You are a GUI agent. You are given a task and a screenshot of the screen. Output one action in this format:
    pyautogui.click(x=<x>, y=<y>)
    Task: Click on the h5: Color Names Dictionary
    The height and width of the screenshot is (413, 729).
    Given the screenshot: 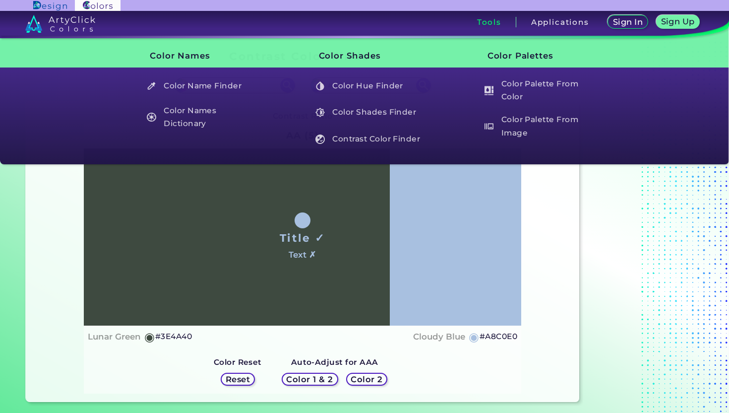 What is the action you would take?
    pyautogui.click(x=199, y=117)
    